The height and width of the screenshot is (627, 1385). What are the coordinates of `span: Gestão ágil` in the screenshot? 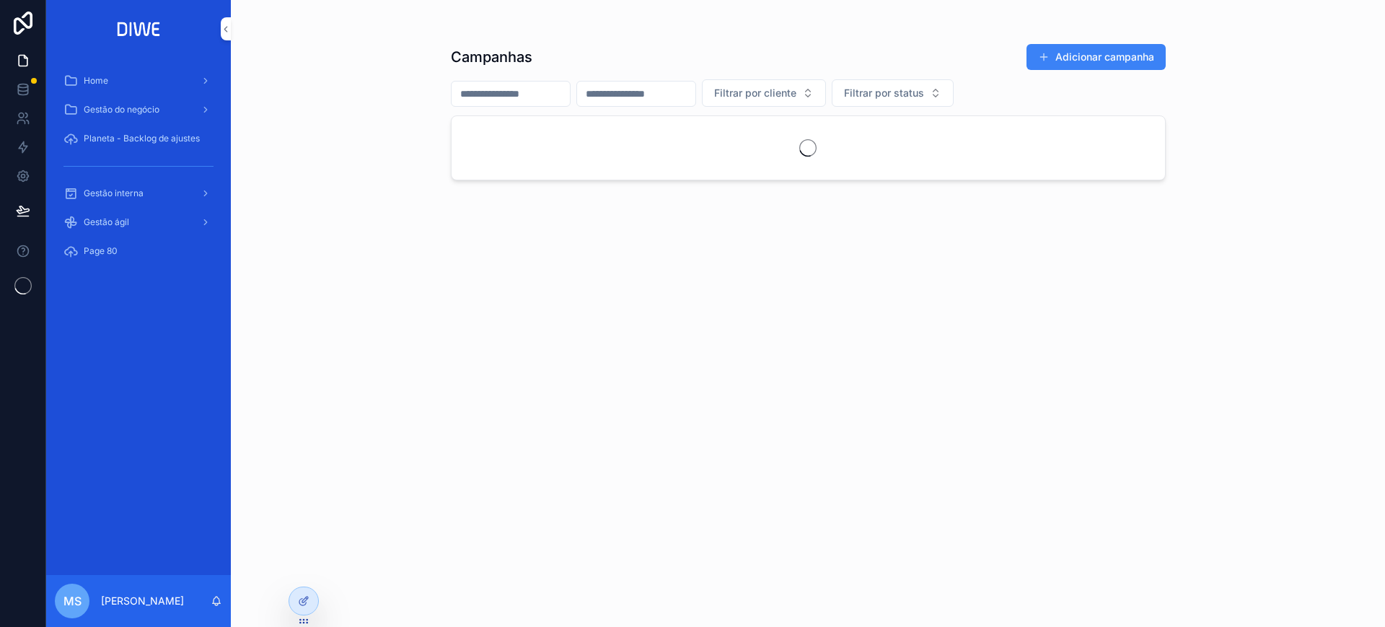 It's located at (106, 222).